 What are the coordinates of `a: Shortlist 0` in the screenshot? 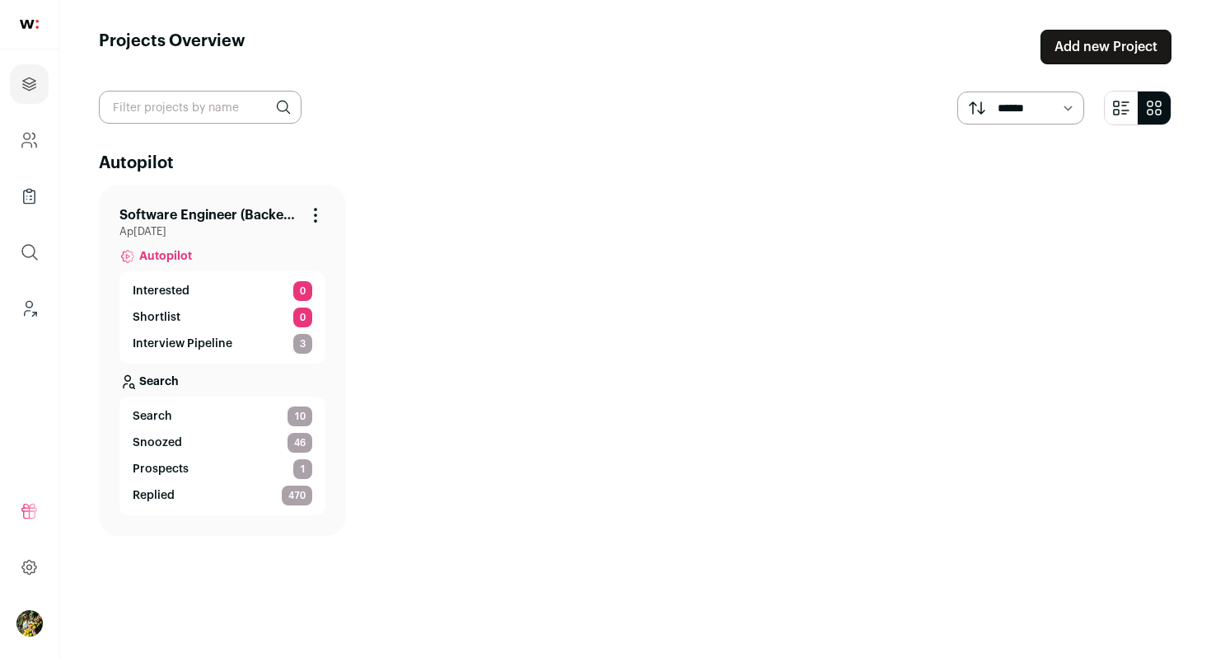 It's located at (222, 317).